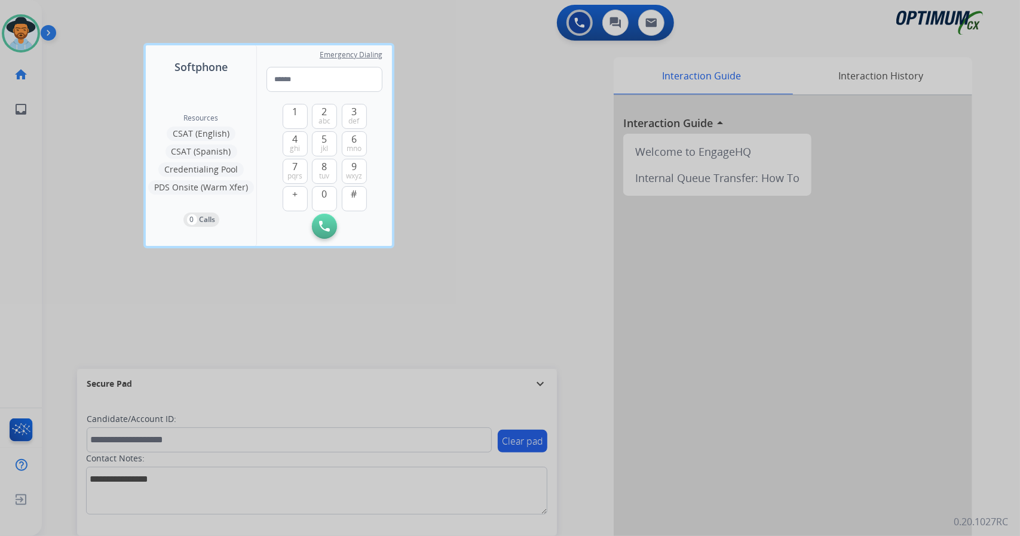 The width and height of the screenshot is (1020, 536). Describe the element at coordinates (354, 116) in the screenshot. I see `button: 3def` at that location.